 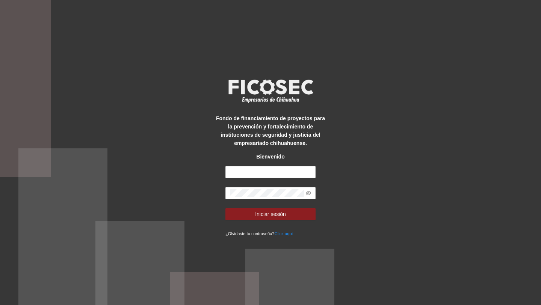 What do you see at coordinates (309, 193) in the screenshot?
I see `span: eye-invisible` at bounding box center [309, 193].